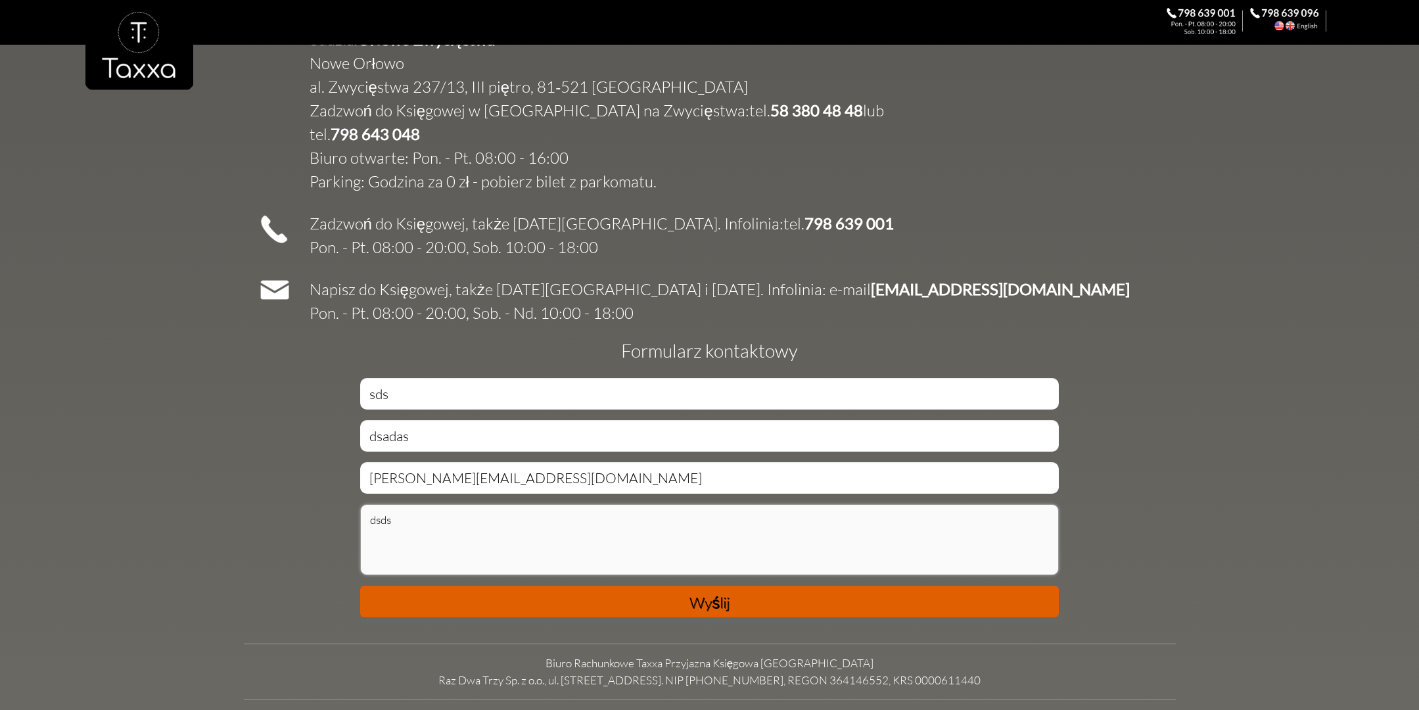 The height and width of the screenshot is (710, 1419). I want to click on div: Zadzwoń do Księgowej. 798 639 001, so click(1208, 21).